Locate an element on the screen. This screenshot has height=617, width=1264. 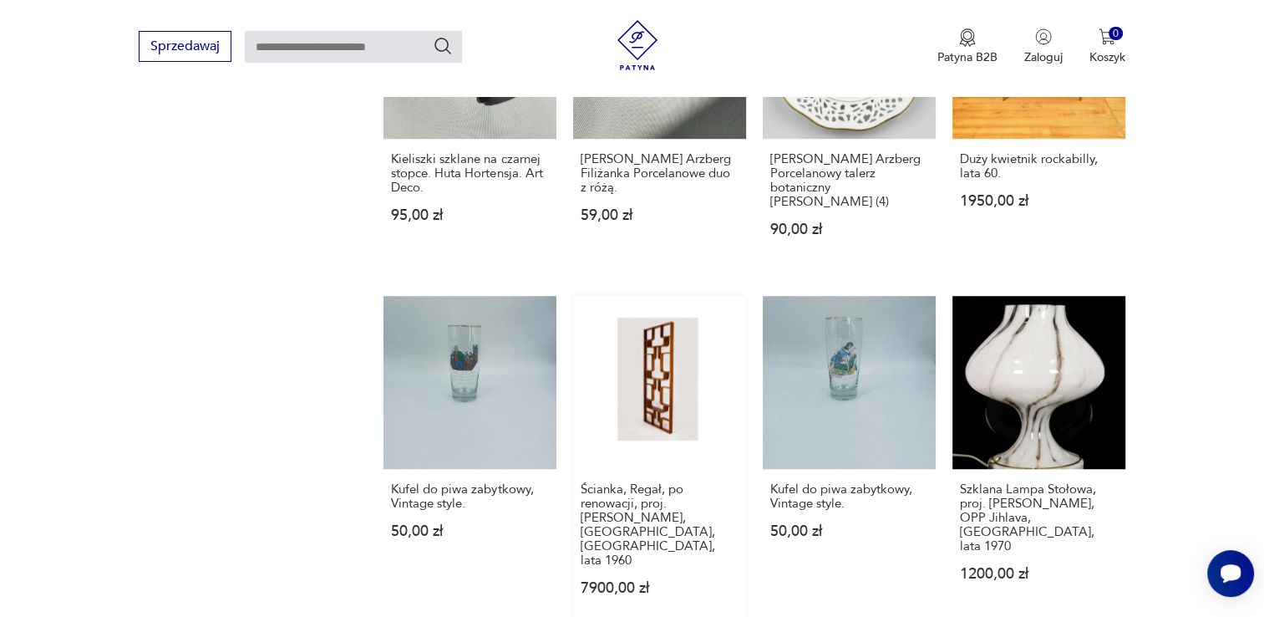
a: Ikona medaluPatyna B2B is located at coordinates (968, 47).